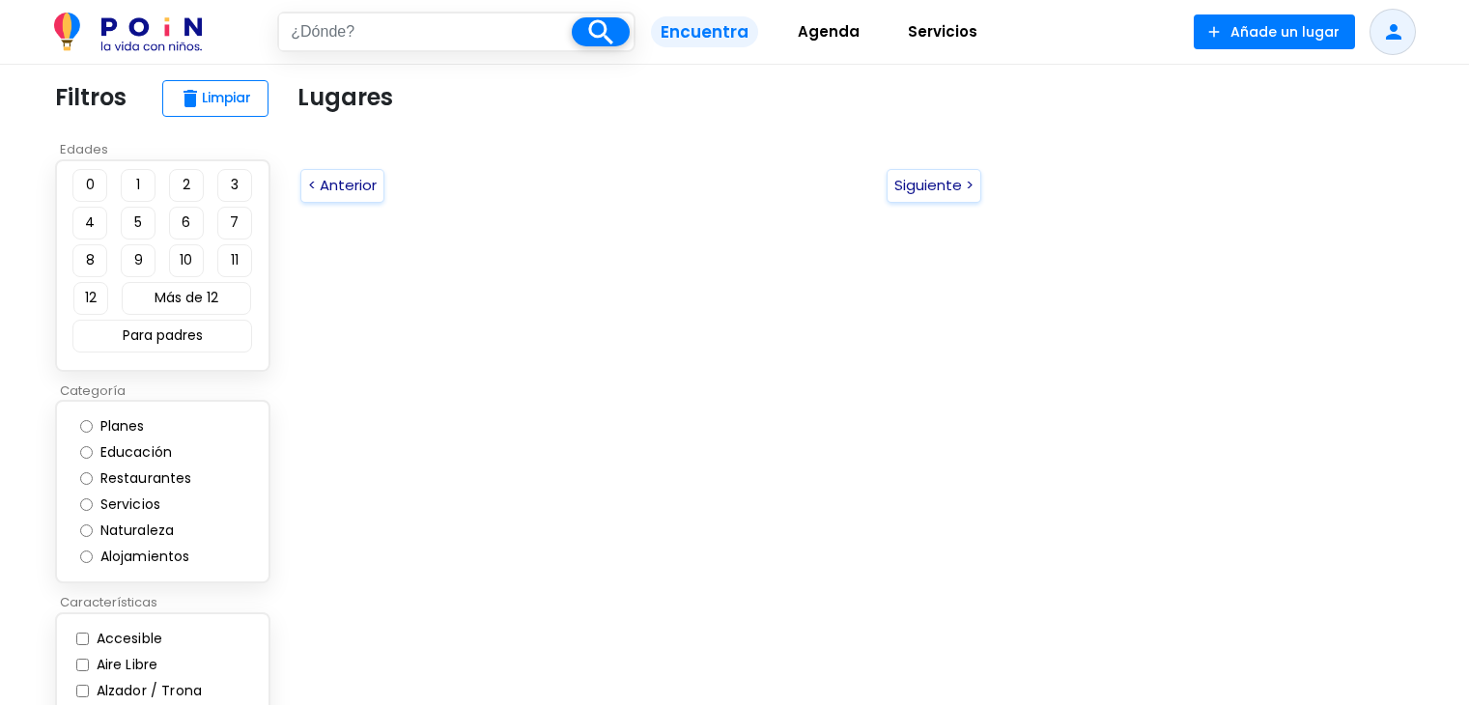 The height and width of the screenshot is (705, 1469). Describe the element at coordinates (91, 299) in the screenshot. I see `button: 12` at that location.